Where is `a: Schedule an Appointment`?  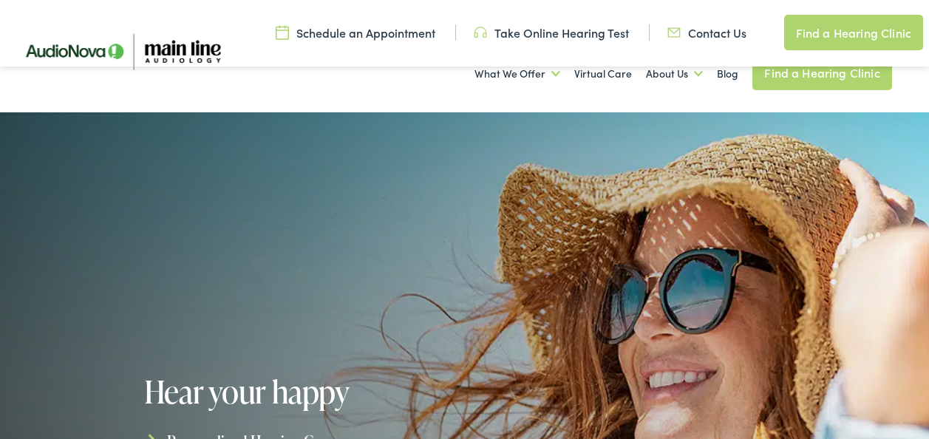
a: Schedule an Appointment is located at coordinates (355, 33).